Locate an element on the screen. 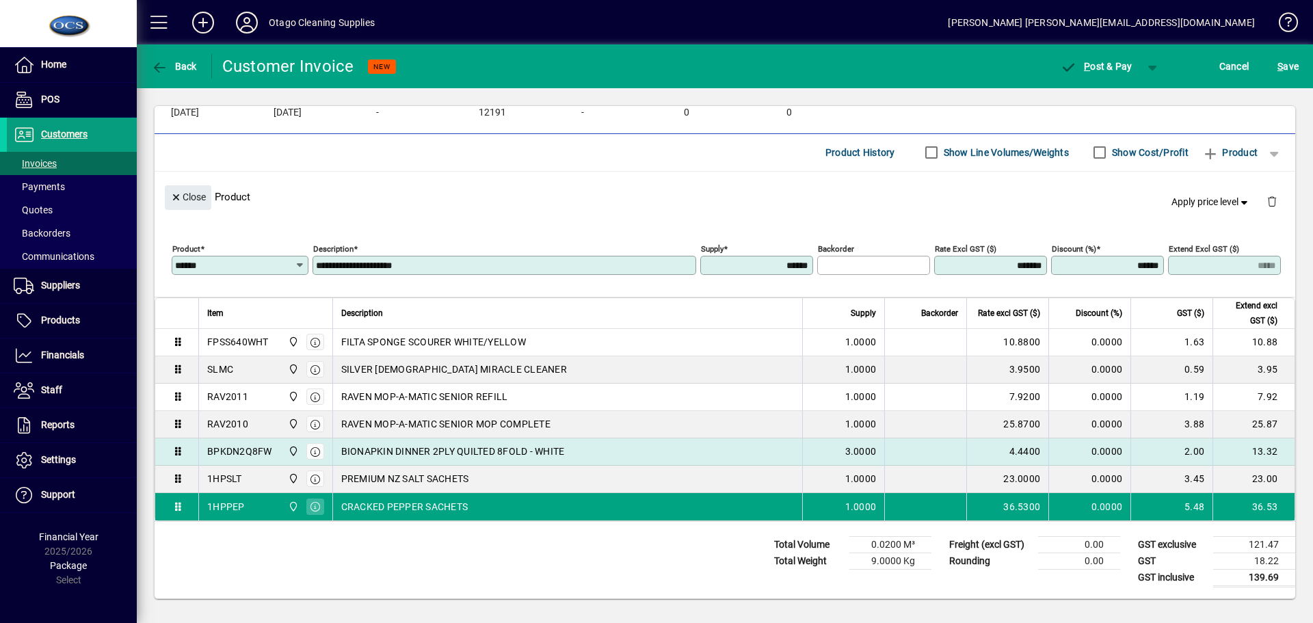  span: Products is located at coordinates (60, 320).